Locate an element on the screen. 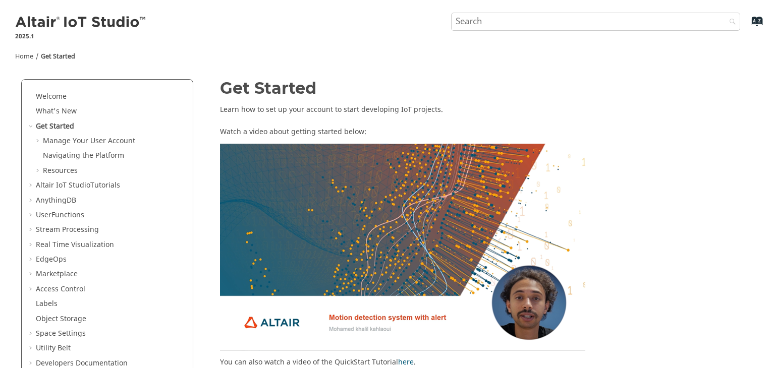 The image size is (772, 368). button: Search is located at coordinates (730, 22).